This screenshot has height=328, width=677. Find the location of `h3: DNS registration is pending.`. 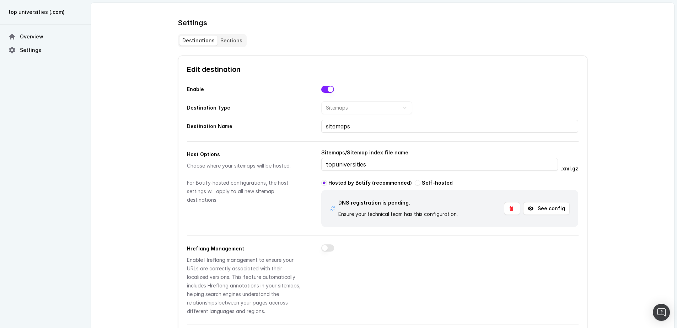

h3: DNS registration is pending. is located at coordinates (398, 203).